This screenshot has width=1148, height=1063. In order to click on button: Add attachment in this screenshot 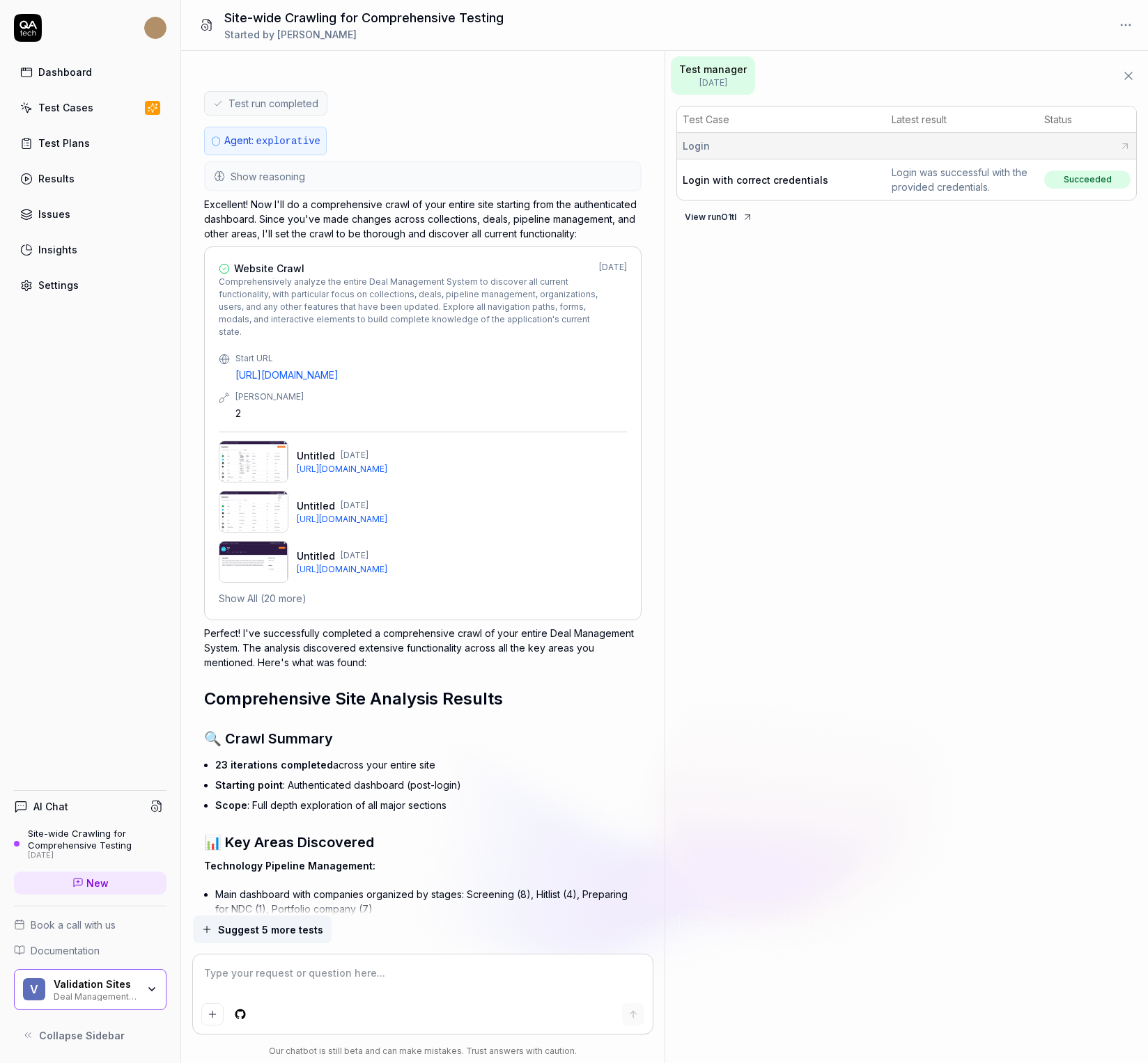, I will do `click(212, 1014)`.